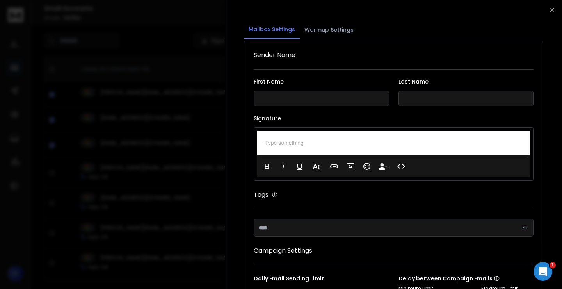 The image size is (562, 289). Describe the element at coordinates (334, 166) in the screenshot. I see `button: Insert Link (⌘K)` at that location.